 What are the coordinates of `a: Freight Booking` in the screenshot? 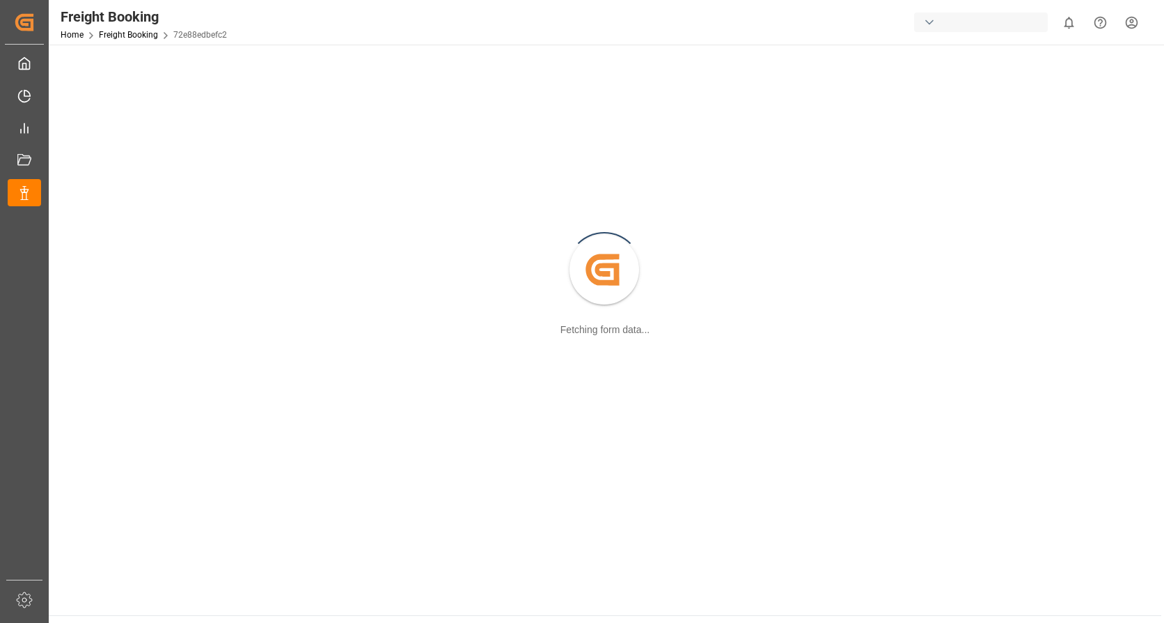 It's located at (128, 35).